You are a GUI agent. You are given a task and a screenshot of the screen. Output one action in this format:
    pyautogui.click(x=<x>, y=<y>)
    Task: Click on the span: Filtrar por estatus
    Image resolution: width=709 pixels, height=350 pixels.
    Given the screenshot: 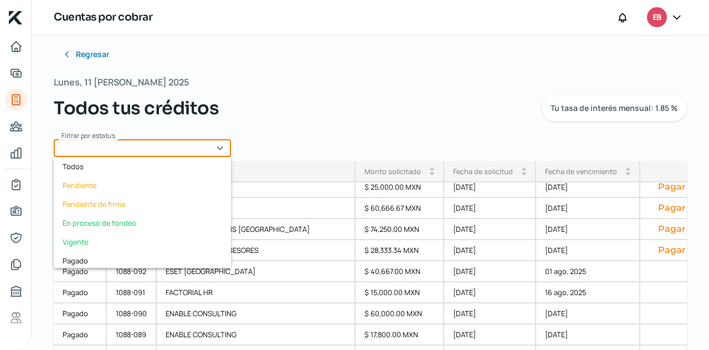 What is the action you would take?
    pyautogui.click(x=88, y=135)
    